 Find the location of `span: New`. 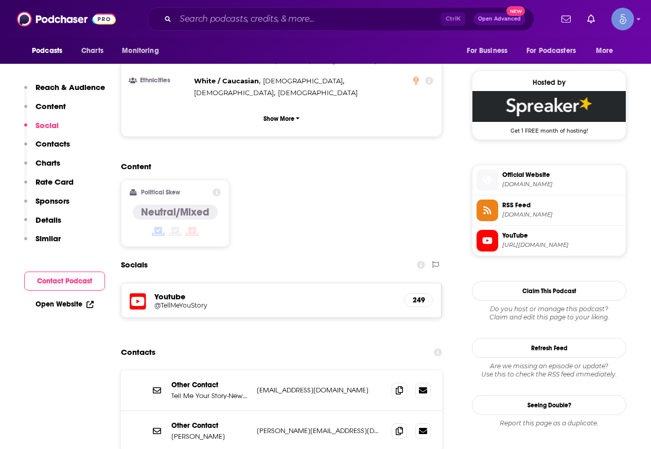

span: New is located at coordinates (515, 11).